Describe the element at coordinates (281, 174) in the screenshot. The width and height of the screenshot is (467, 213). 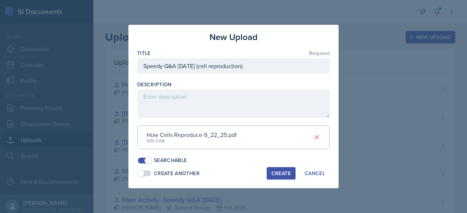
I see `button: Create` at that location.